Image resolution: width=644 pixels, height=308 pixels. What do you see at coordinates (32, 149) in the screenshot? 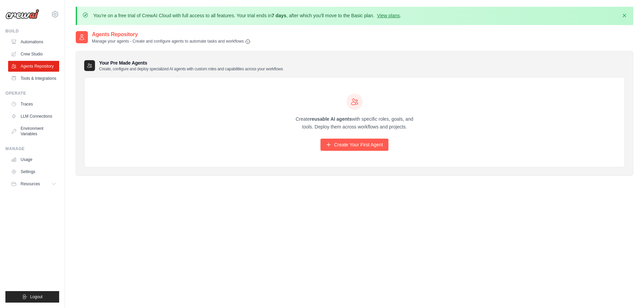
I see `div: Manage` at bounding box center [32, 149].